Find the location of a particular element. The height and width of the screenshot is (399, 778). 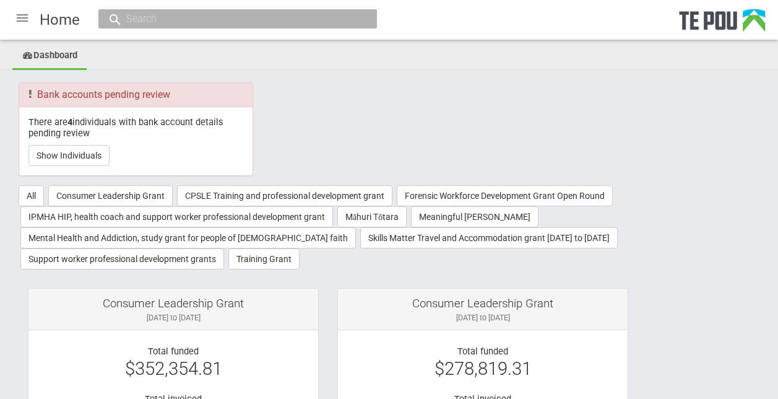

button: CPSLE Training and professional development grant is located at coordinates (285, 196).